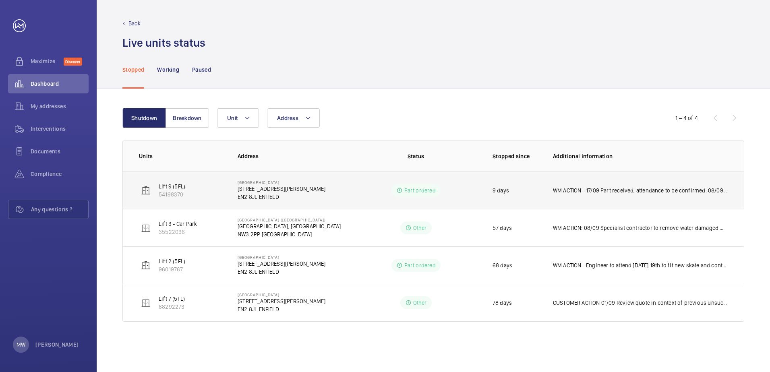 The height and width of the screenshot is (372, 770). I want to click on div: 1 – 4 of 4, so click(686, 118).